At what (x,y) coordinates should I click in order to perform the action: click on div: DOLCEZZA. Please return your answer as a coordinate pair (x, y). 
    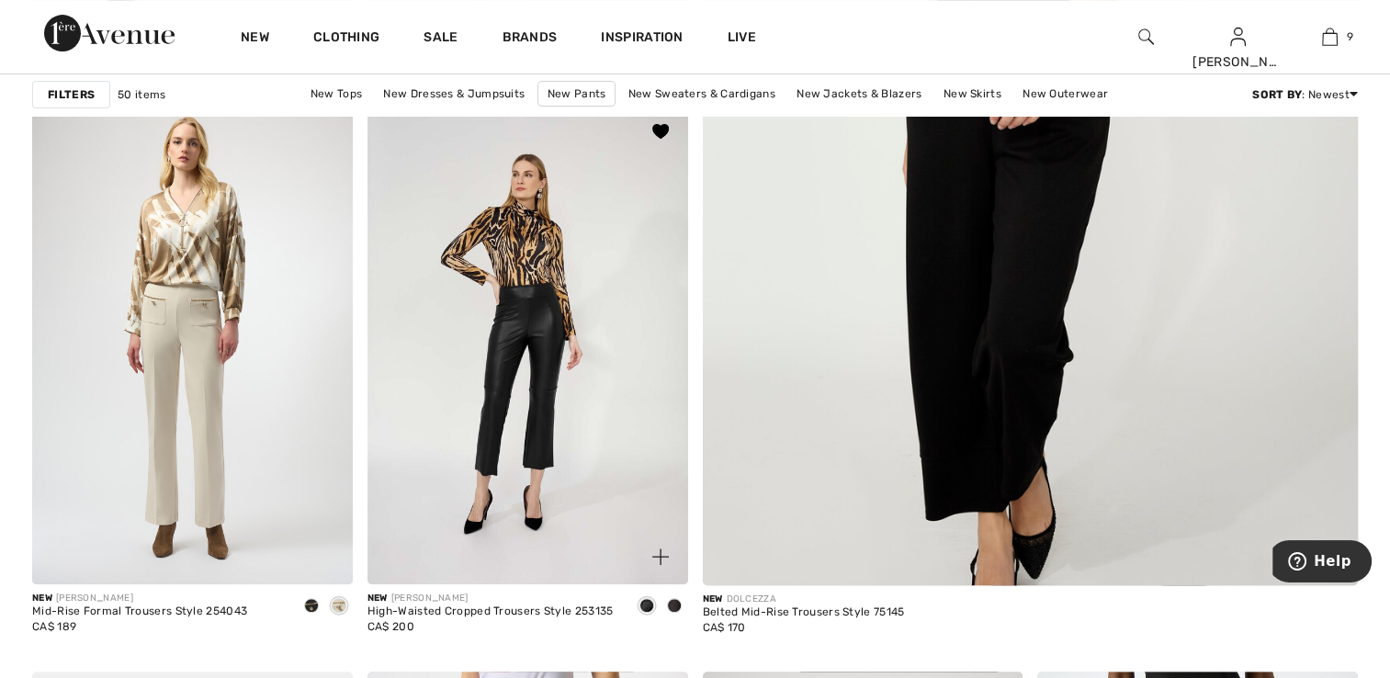
    Looking at the image, I should click on (804, 599).